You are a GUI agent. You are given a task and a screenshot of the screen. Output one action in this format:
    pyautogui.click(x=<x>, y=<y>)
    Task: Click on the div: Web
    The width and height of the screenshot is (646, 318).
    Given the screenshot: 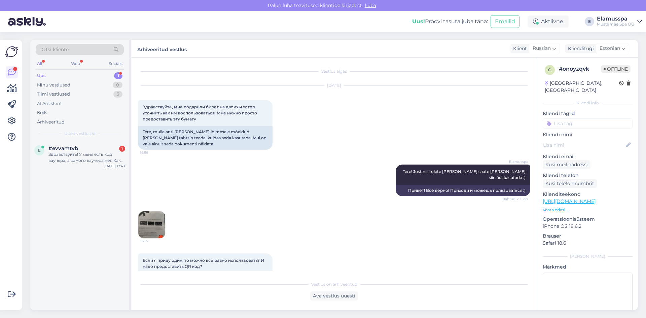 What is the action you would take?
    pyautogui.click(x=75, y=64)
    